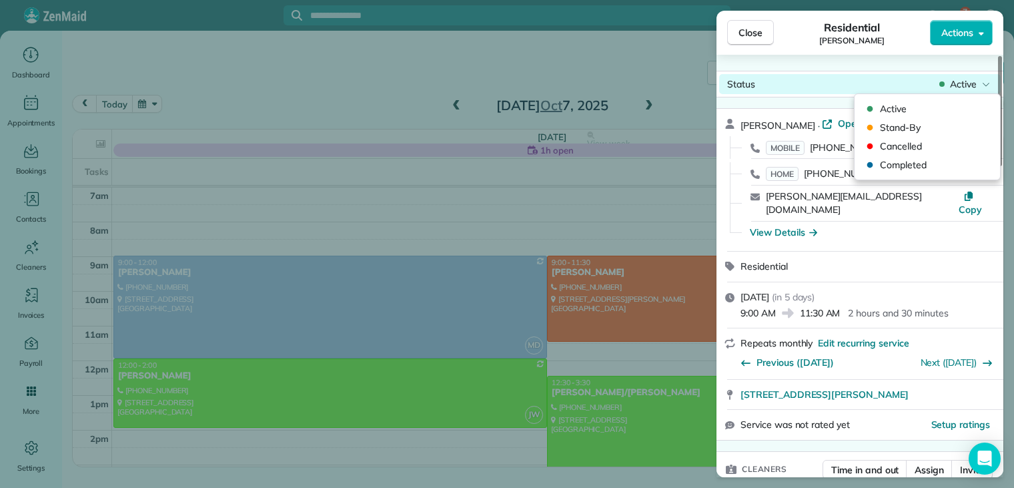  I want to click on div: Open Intercom Messenger, so click(985, 458).